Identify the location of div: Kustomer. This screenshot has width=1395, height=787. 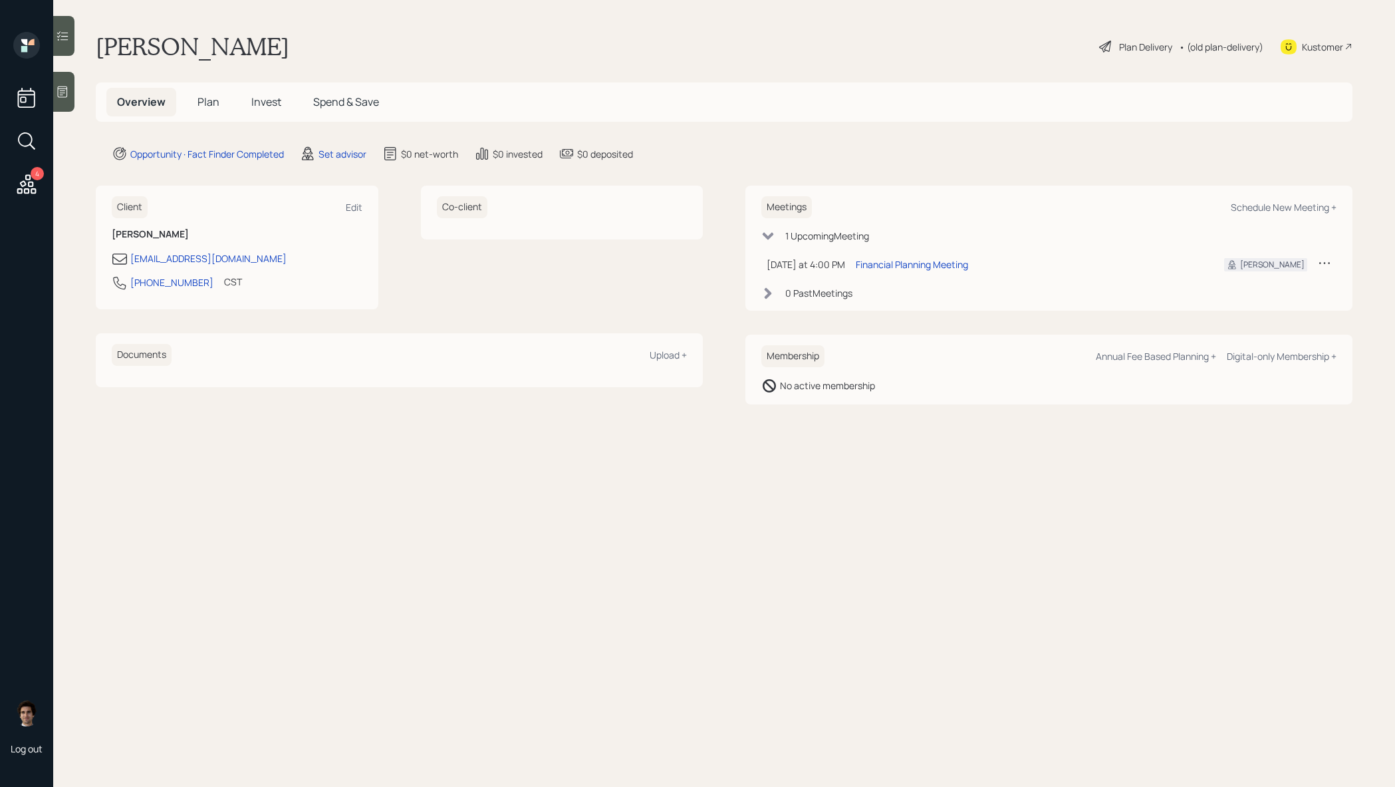
(1322, 47).